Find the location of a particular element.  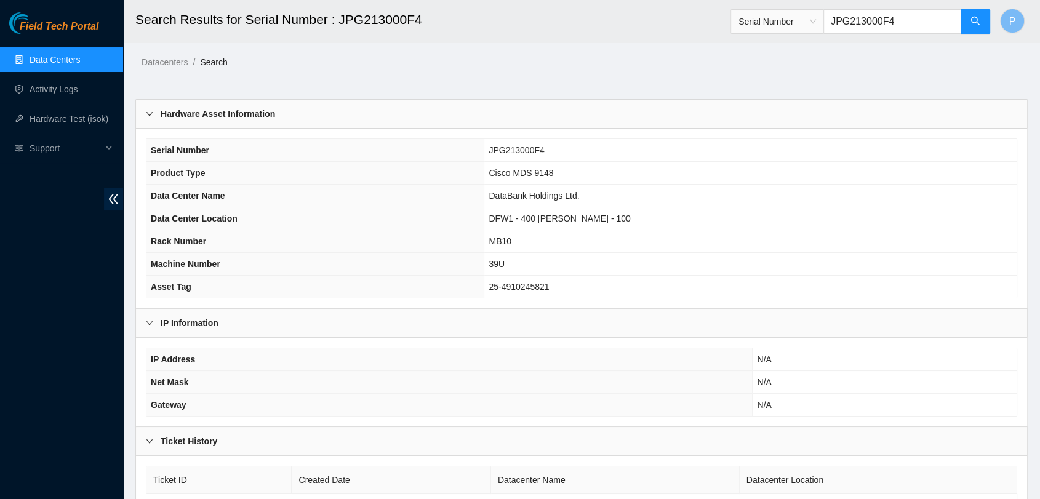

span: IP Address is located at coordinates (173, 359).